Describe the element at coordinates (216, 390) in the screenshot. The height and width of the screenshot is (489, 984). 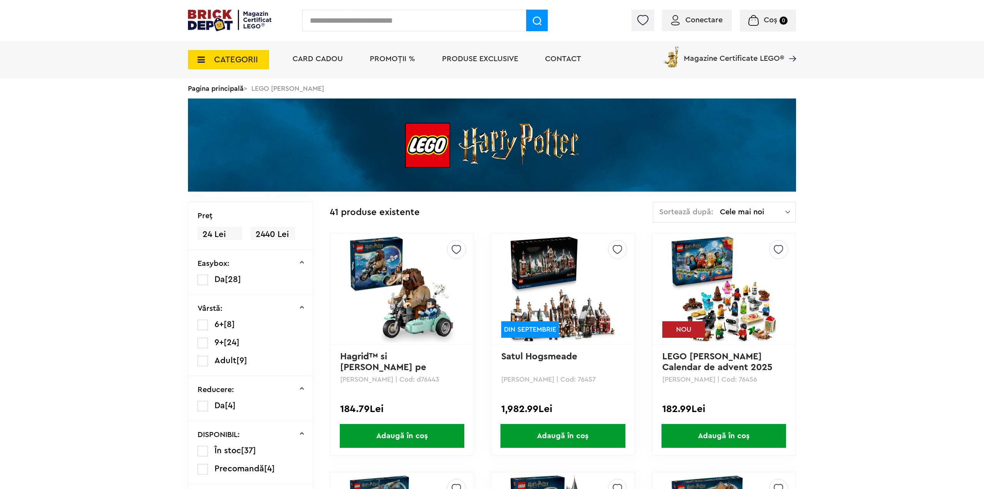
I see `p: Reducere:` at that location.